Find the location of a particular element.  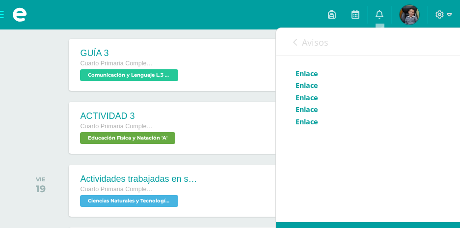

div: 19 is located at coordinates (41, 189).